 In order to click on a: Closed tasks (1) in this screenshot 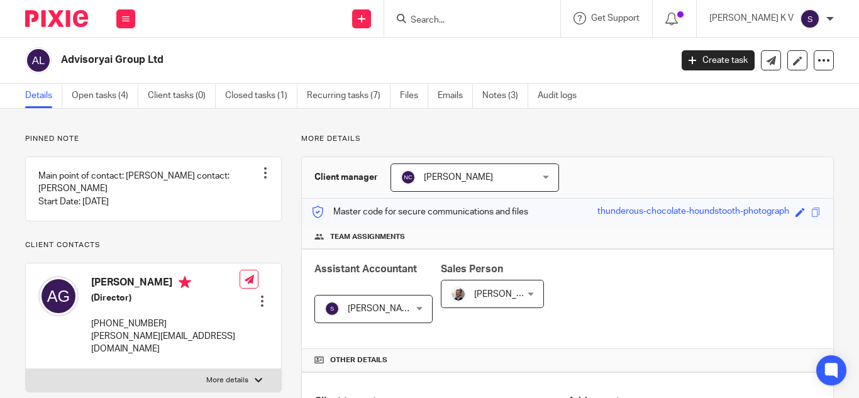, I will do `click(261, 96)`.